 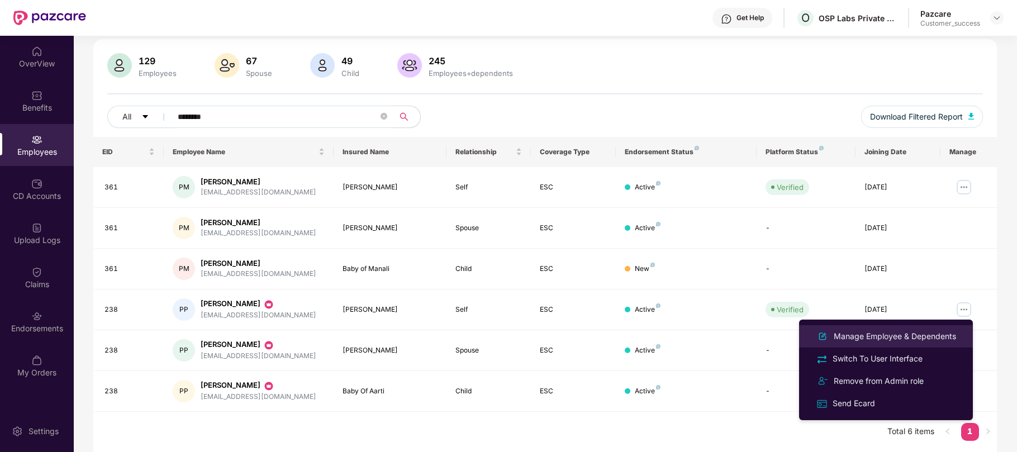 I want to click on div: 67, so click(x=259, y=61).